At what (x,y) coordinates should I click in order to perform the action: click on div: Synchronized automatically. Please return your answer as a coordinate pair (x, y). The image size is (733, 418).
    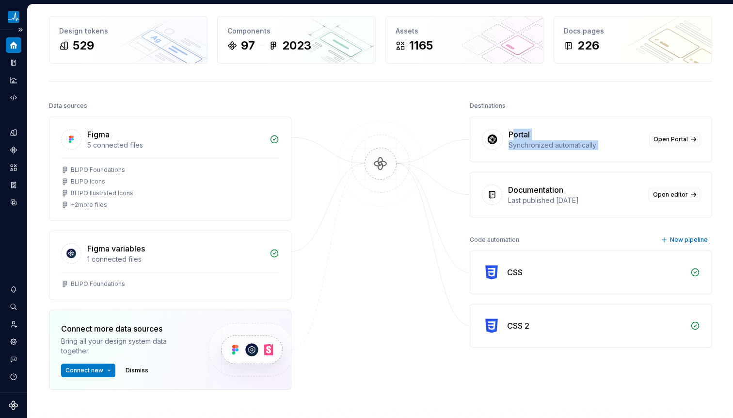
    Looking at the image, I should click on (576, 145).